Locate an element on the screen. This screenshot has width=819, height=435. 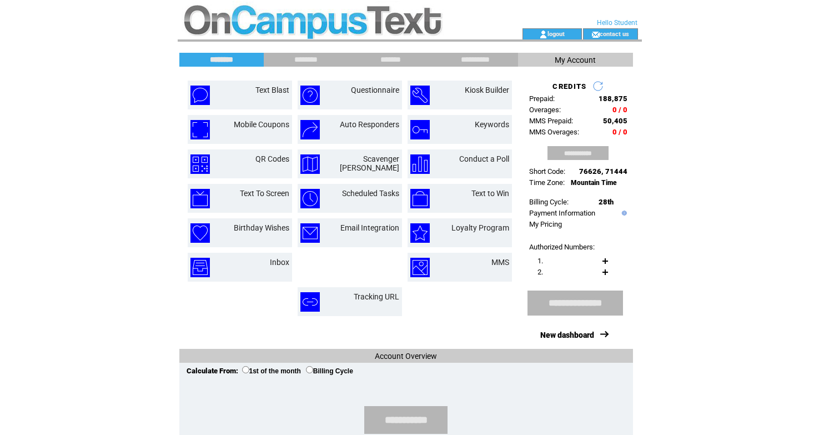
span: Prepaid: is located at coordinates (542, 98).